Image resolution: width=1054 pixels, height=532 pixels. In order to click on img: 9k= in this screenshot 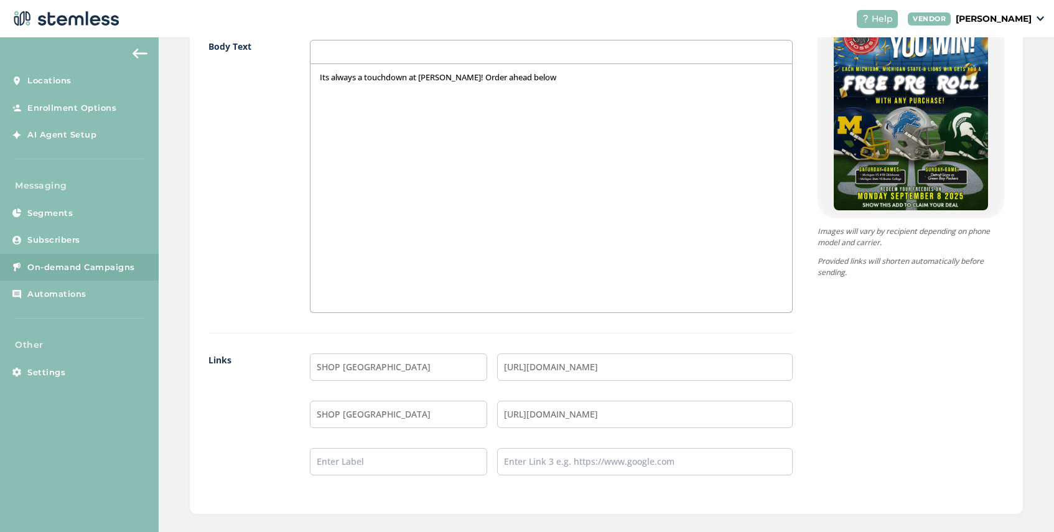, I will do `click(911, 110)`.